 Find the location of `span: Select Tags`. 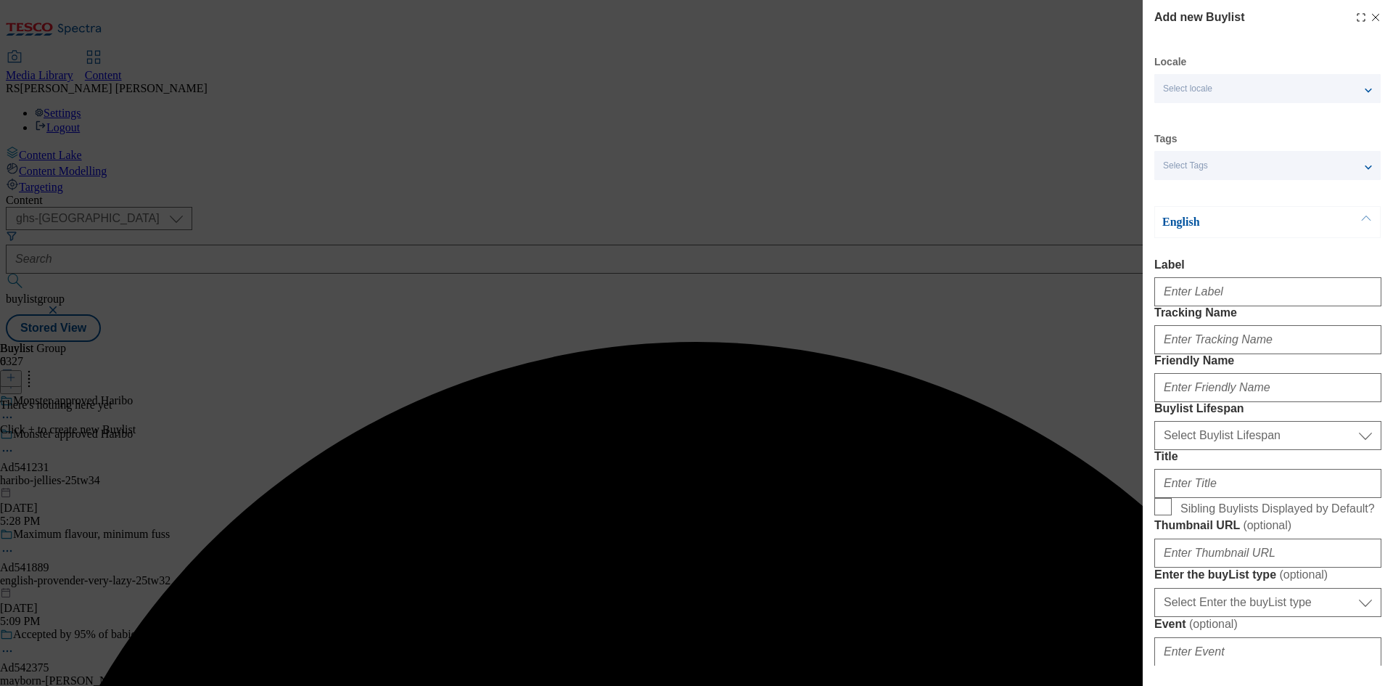

span: Select Tags is located at coordinates (1185, 165).